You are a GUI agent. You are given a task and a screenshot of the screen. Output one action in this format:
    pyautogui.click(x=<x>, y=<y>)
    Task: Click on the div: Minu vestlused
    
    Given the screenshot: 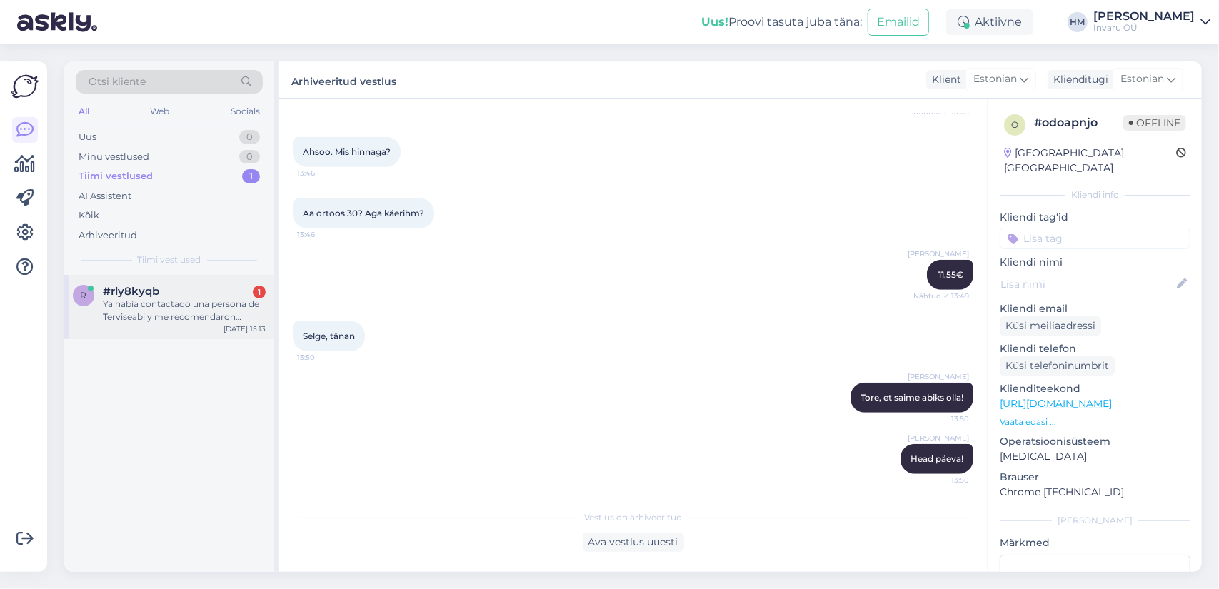 What is the action you would take?
    pyautogui.click(x=114, y=157)
    